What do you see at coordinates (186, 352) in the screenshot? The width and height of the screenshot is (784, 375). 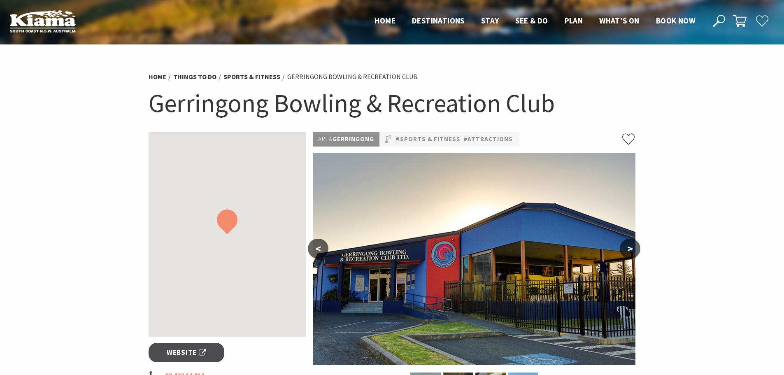 I see `a: Website` at bounding box center [186, 352].